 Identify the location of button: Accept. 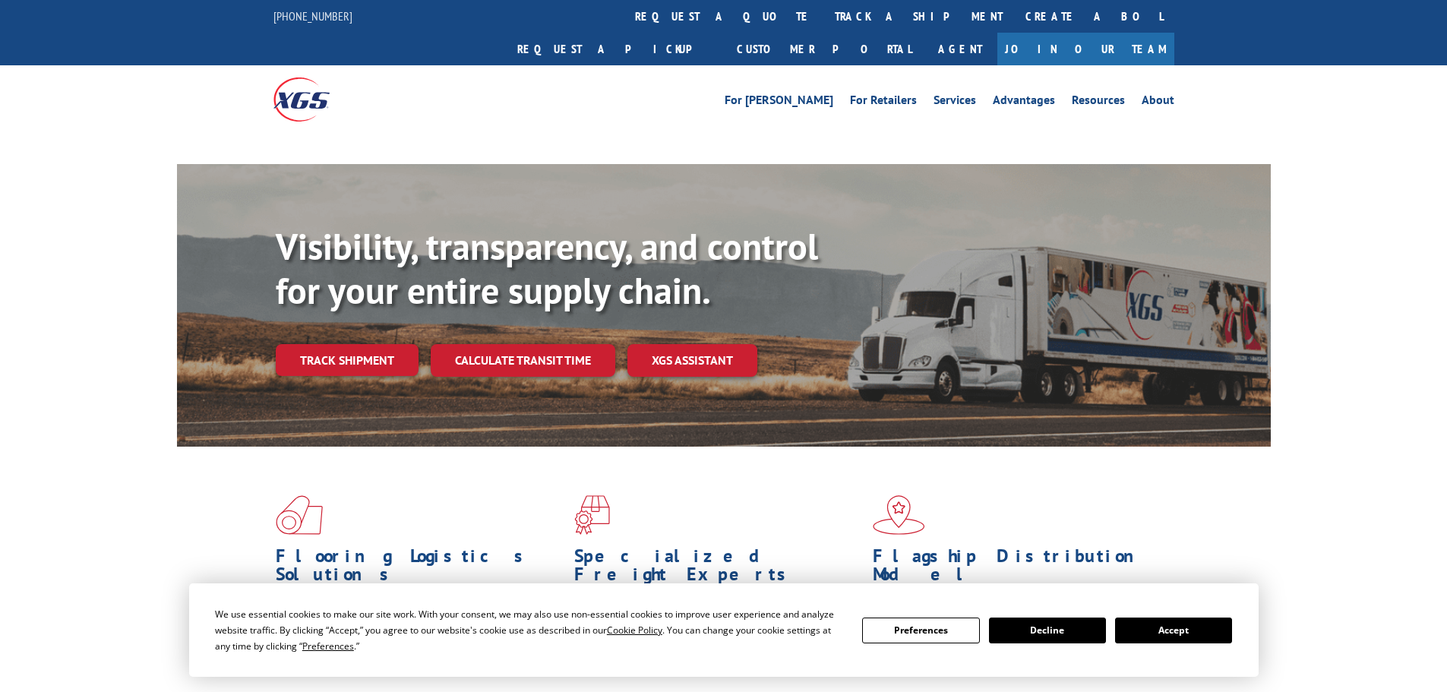
(1174, 631).